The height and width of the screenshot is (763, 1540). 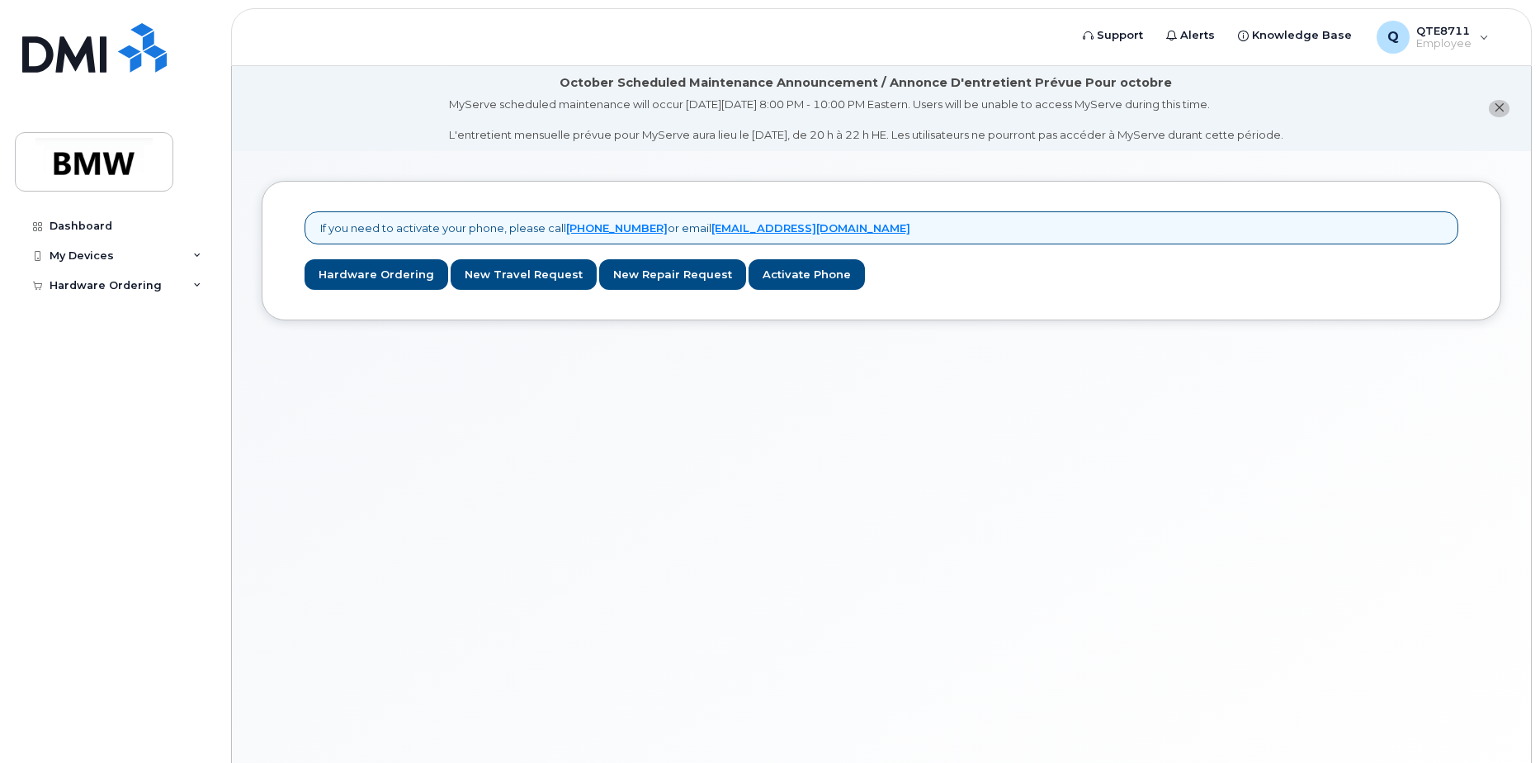 I want to click on div: October Scheduled Maintenance Announcement / Annonce D'entretient Prévue Pour octobre, so click(x=866, y=83).